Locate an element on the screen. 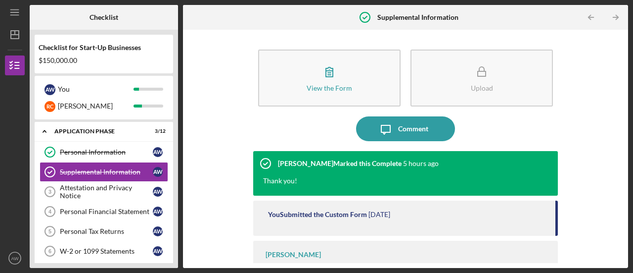 This screenshot has height=273, width=633. a: Personal InformationAW is located at coordinates (104, 152).